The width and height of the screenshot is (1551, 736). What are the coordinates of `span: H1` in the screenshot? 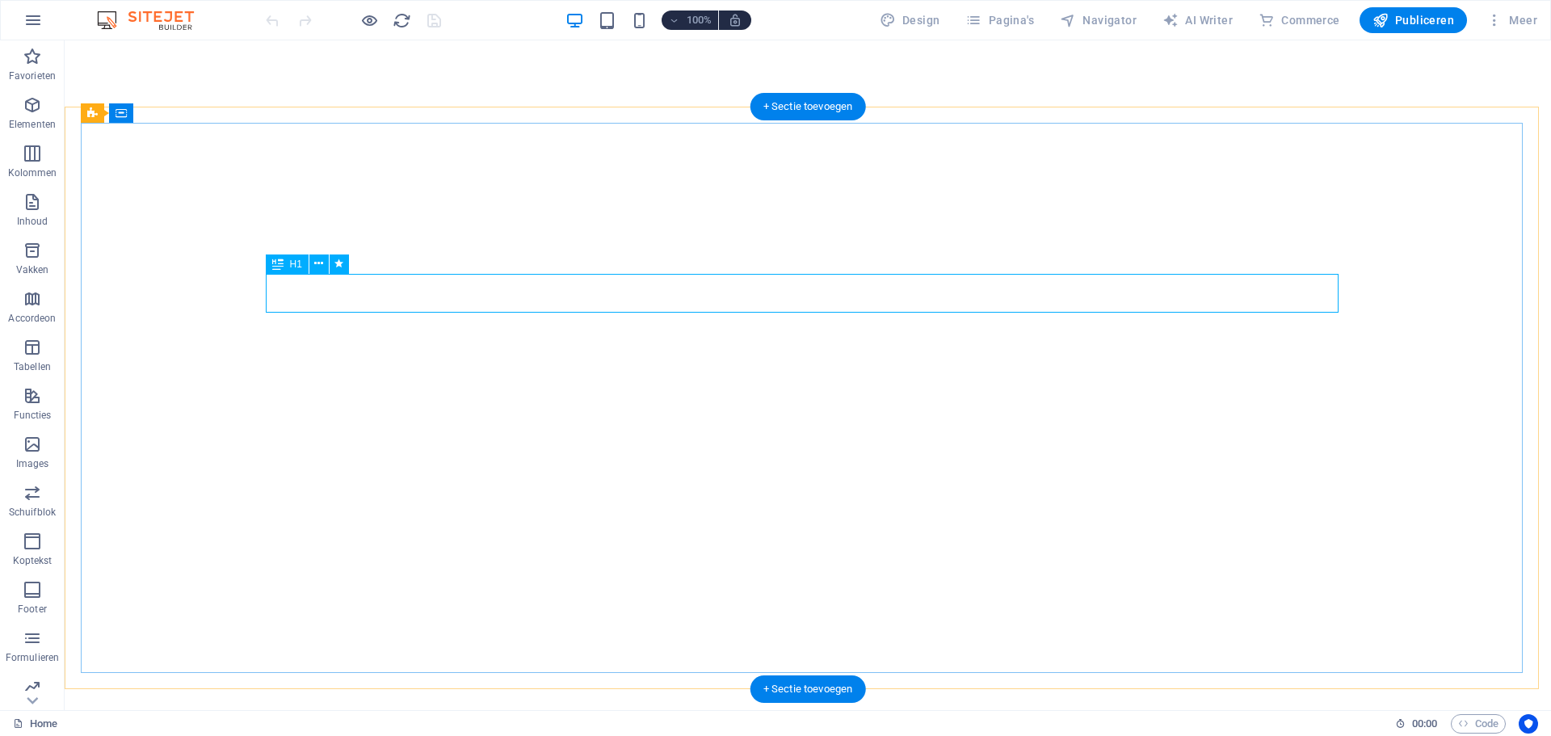 It's located at (296, 264).